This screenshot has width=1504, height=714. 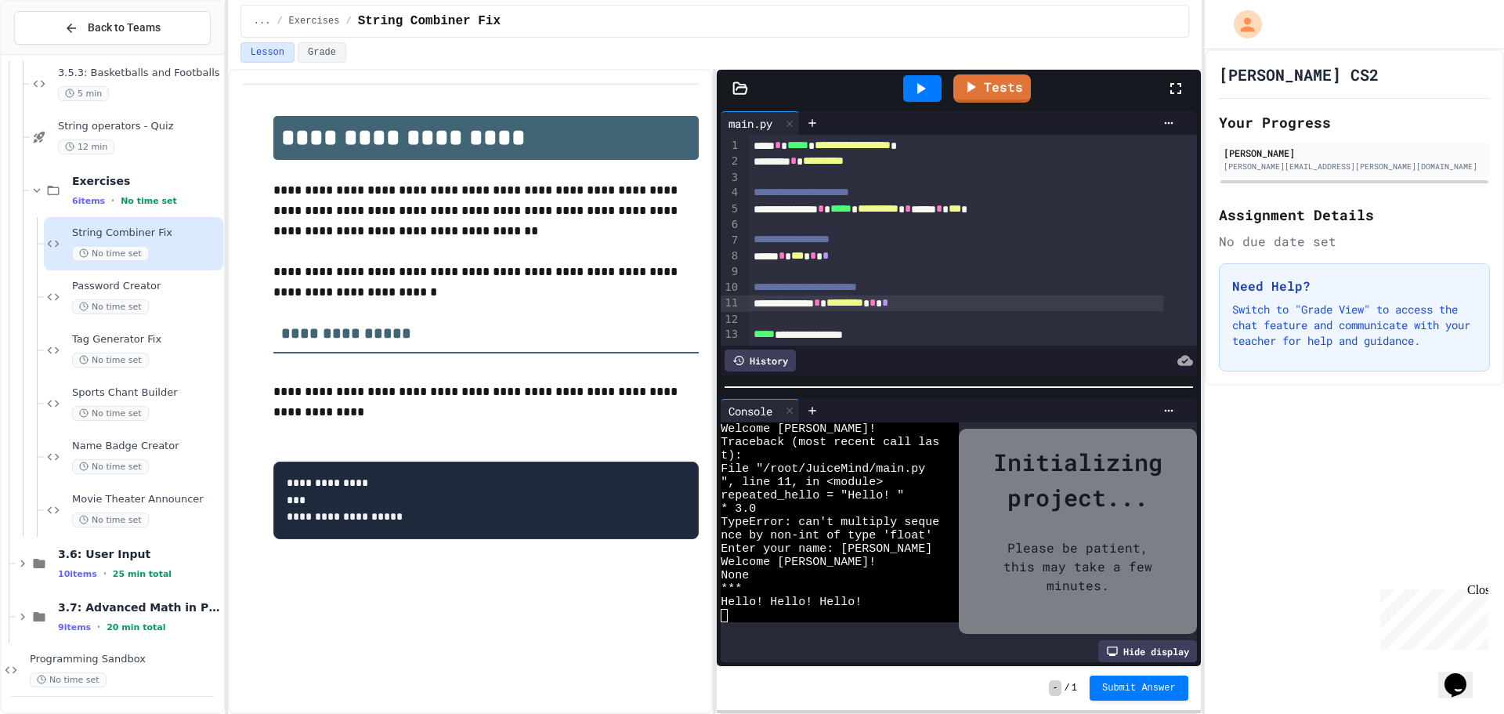 What do you see at coordinates (1139, 688) in the screenshot?
I see `span: Submit Answer` at bounding box center [1139, 688].